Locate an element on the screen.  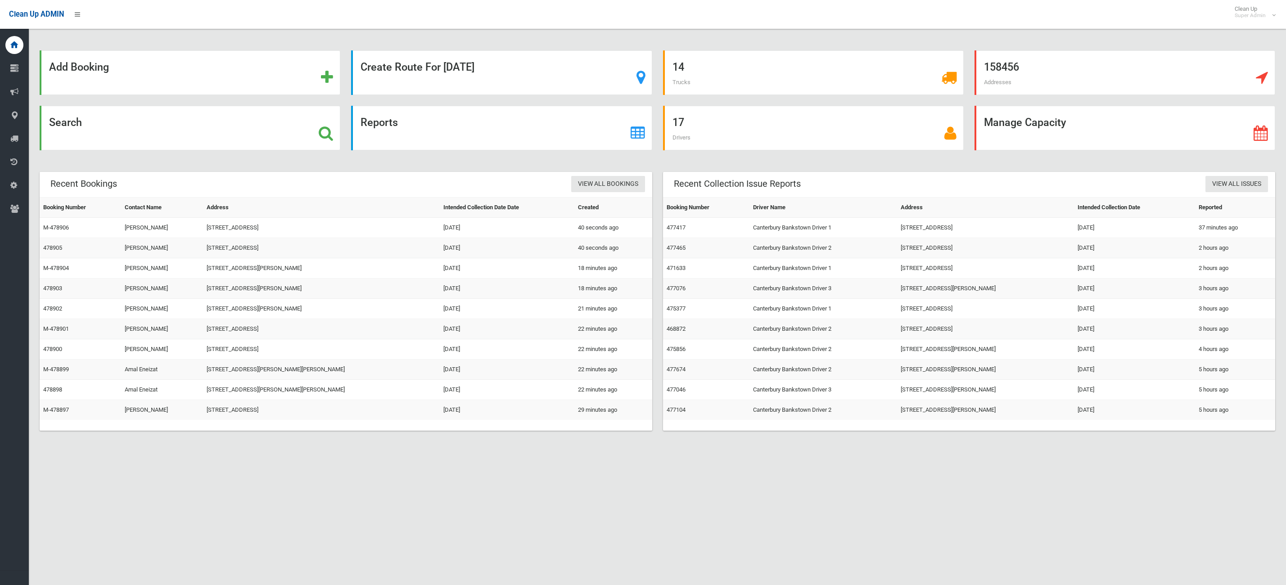
a: 468872 is located at coordinates (676, 329).